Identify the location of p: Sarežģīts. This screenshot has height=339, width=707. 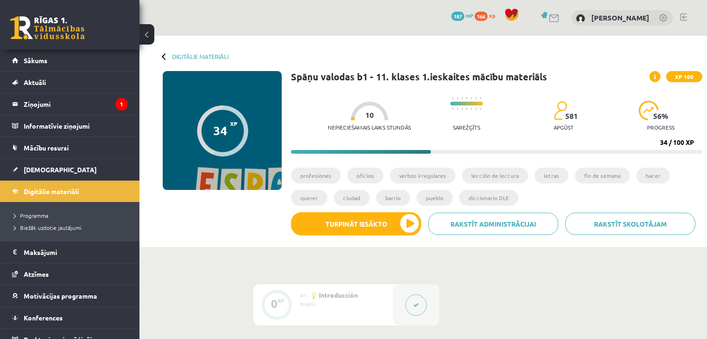
(466, 127).